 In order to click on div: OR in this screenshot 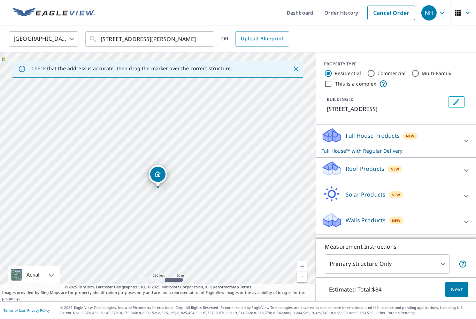, I will do `click(255, 39)`.